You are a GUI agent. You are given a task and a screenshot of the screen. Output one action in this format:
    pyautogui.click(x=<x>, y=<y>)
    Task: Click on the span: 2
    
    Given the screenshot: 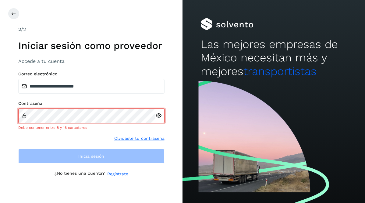 What is the action you would take?
    pyautogui.click(x=19, y=29)
    